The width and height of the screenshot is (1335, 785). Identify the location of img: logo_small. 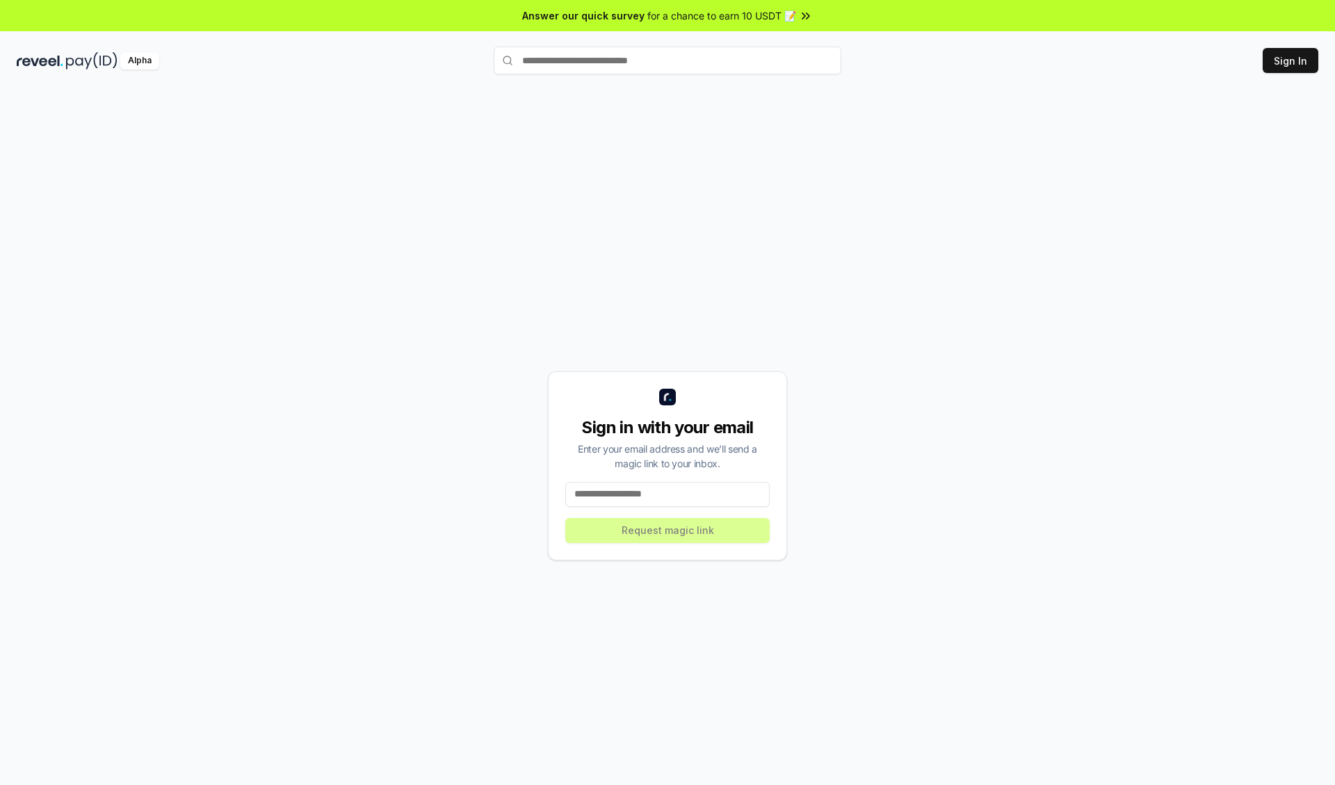
(667, 397).